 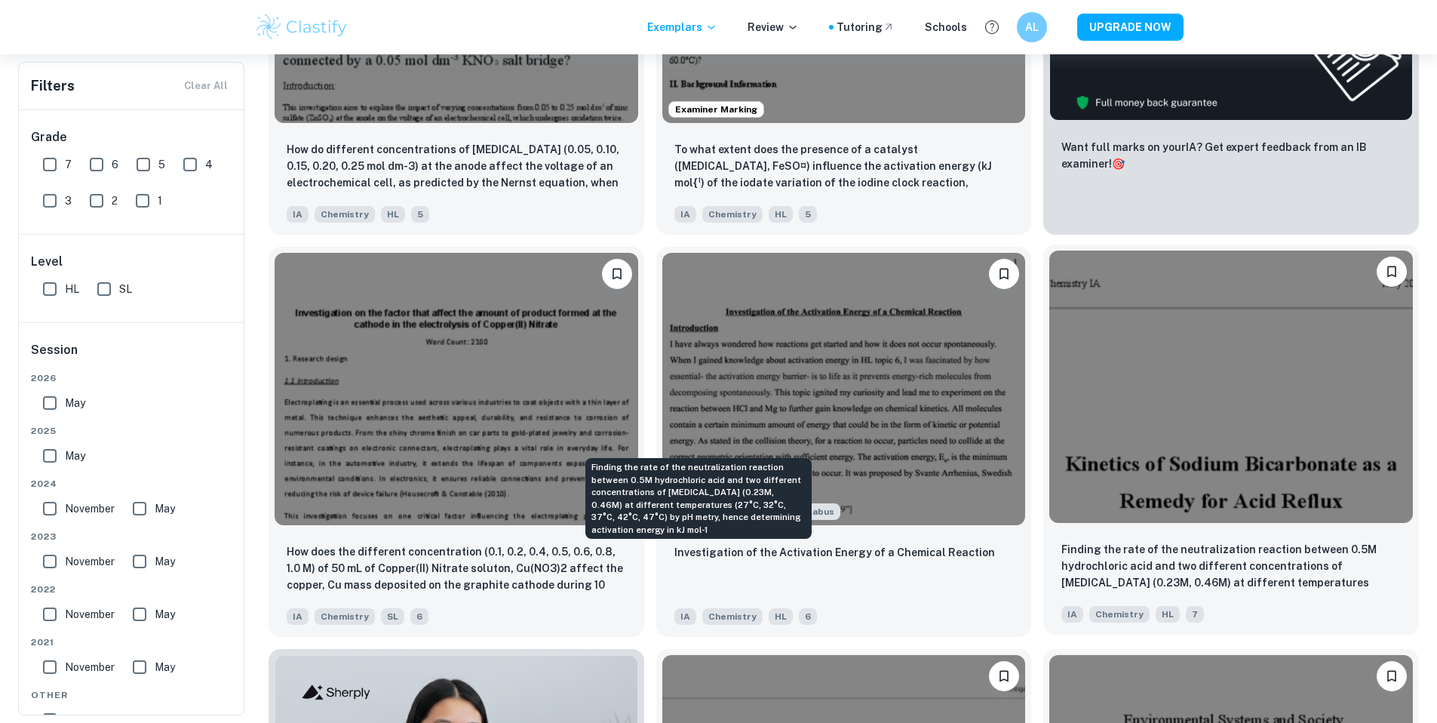 I want to click on p: How does the different concentration (0.1, 0.2, 0.4, 0.5, 0.6, 0.8, 1.0 M) of 50 mL of Copper(II)..., so click(x=456, y=569).